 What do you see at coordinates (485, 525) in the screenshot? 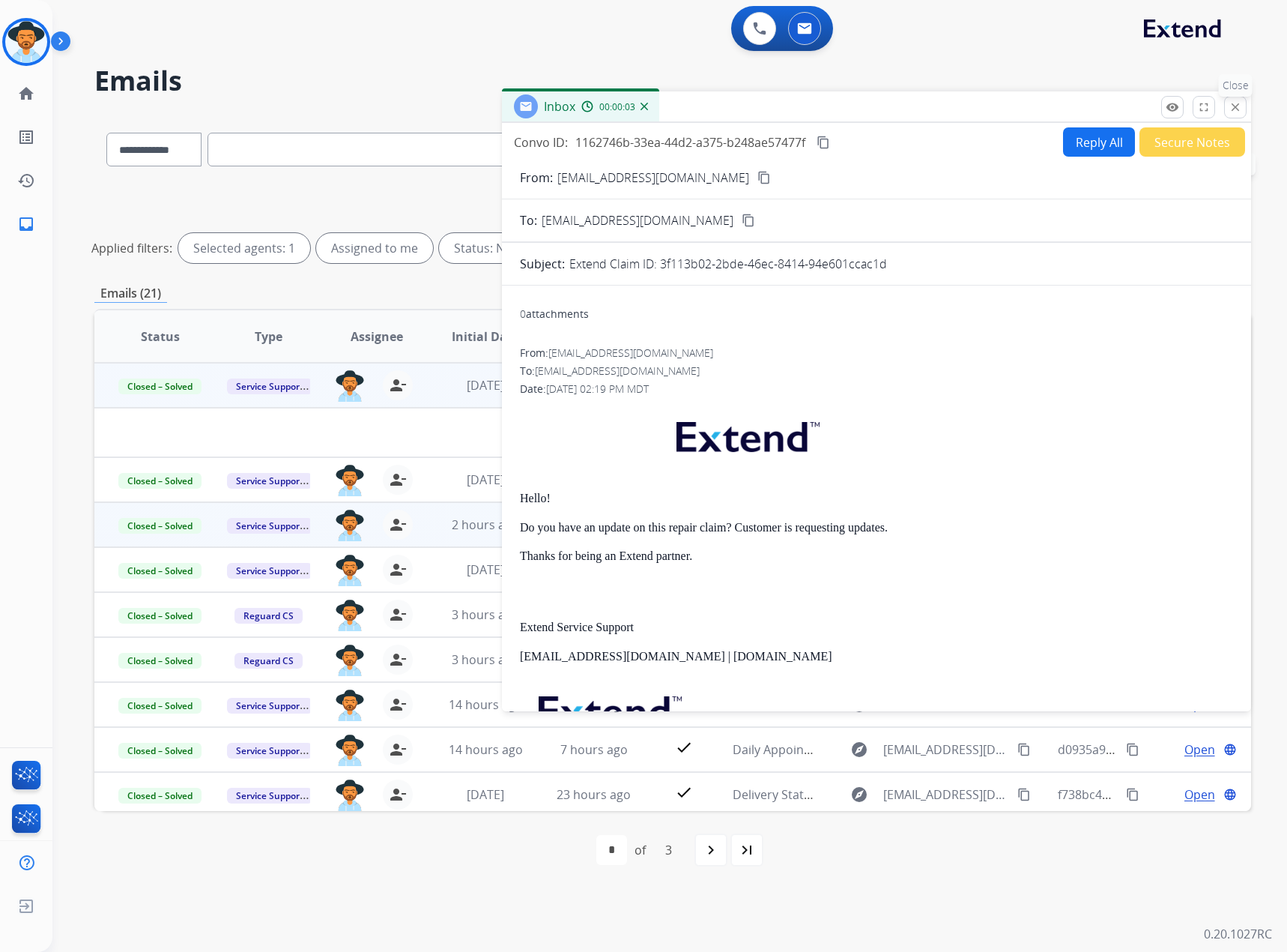
I see `span: 2 hours ago` at bounding box center [485, 525].